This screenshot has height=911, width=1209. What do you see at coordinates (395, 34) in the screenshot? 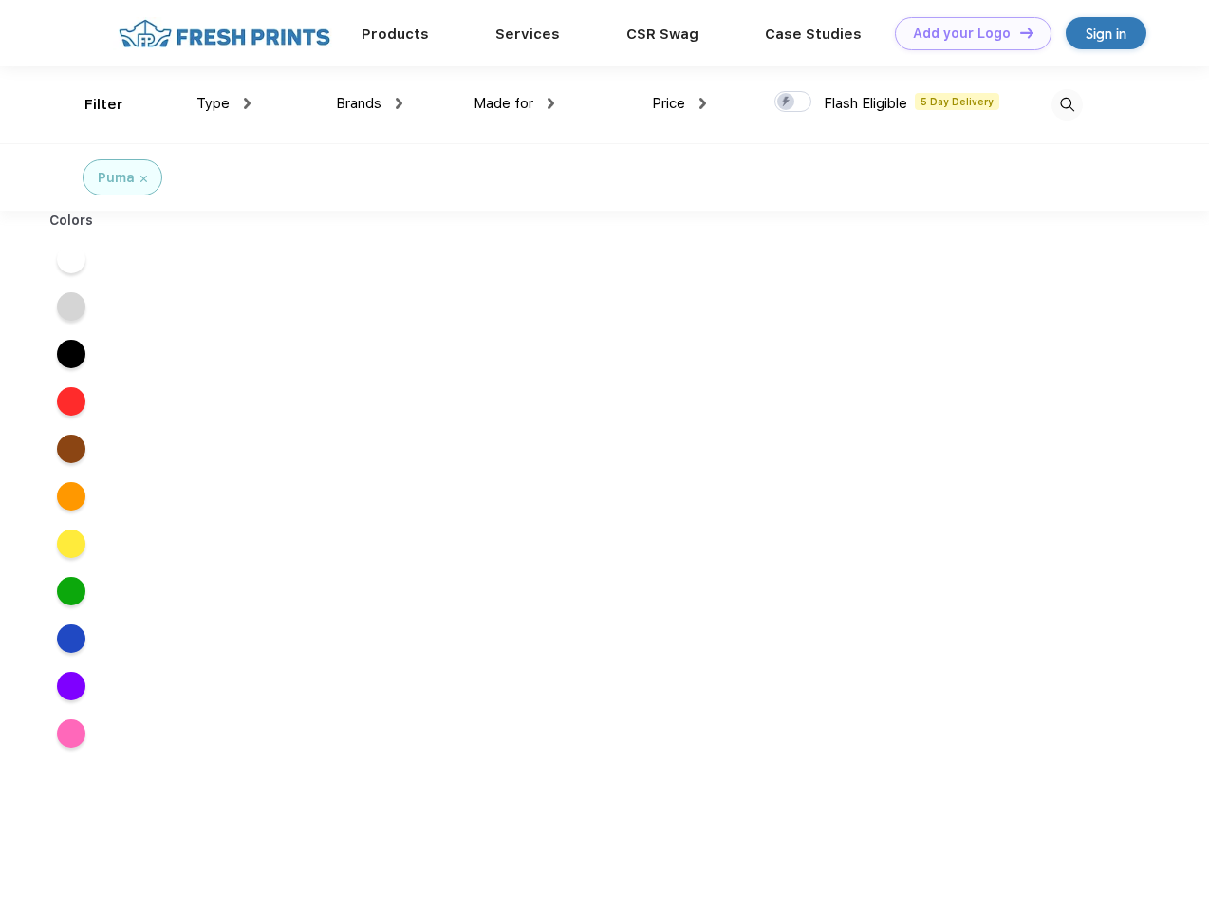
I see `a: Products` at bounding box center [395, 34].